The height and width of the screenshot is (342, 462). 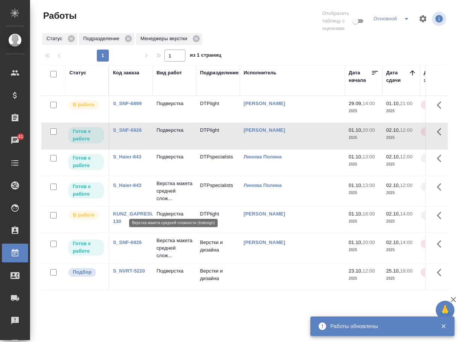 What do you see at coordinates (444, 326) in the screenshot?
I see `button: Закрыть` at bounding box center [444, 326].